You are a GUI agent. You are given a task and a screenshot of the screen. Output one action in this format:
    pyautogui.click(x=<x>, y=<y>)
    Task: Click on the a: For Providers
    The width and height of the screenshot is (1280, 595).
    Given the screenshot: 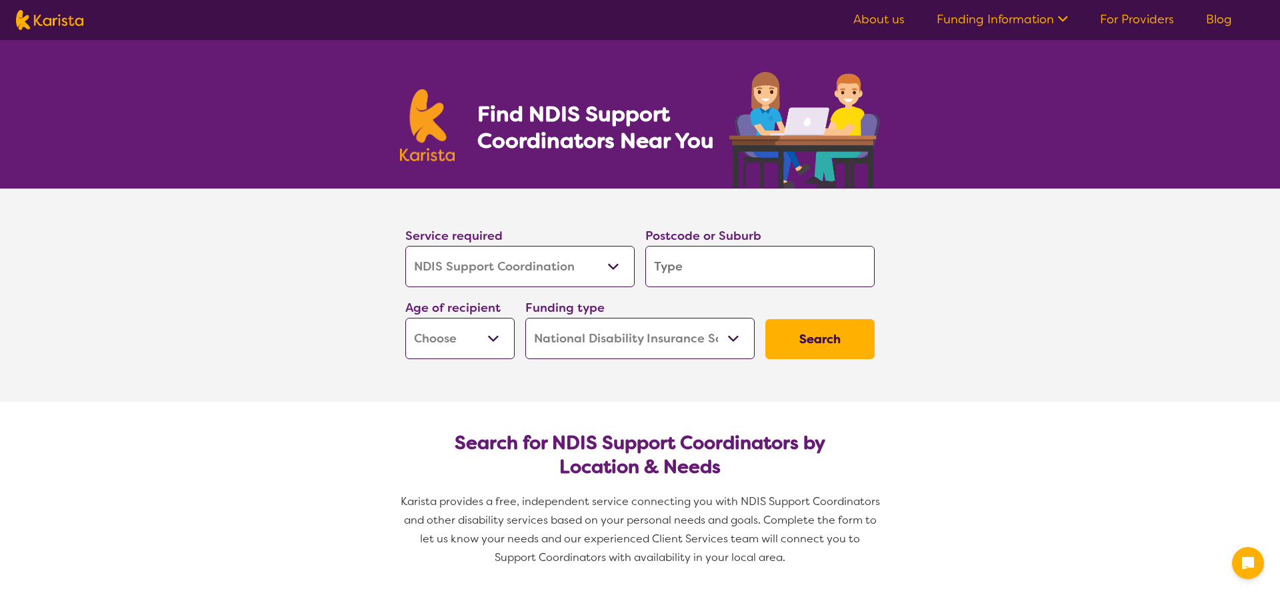 What is the action you would take?
    pyautogui.click(x=1137, y=19)
    